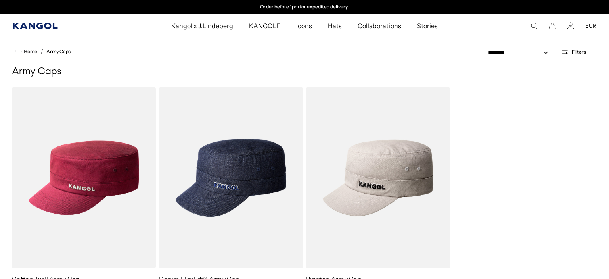 The height and width of the screenshot is (279, 609). I want to click on a: Icons, so click(304, 26).